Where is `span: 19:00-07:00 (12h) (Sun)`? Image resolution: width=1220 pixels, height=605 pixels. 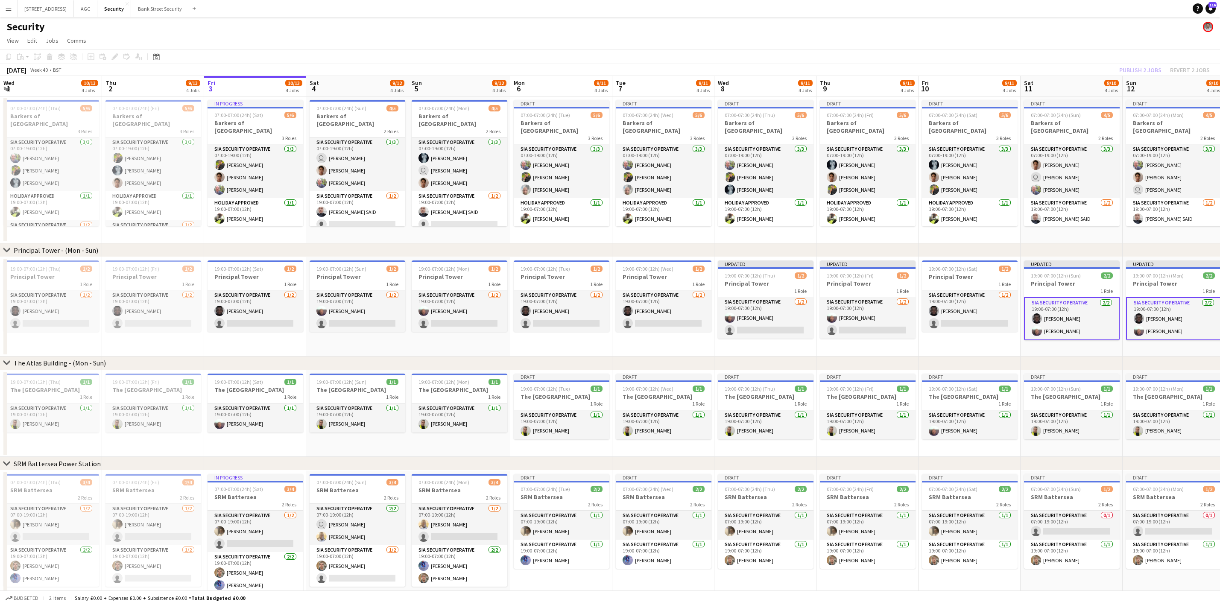 span: 19:00-07:00 (12h) (Sun) is located at coordinates (341, 269).